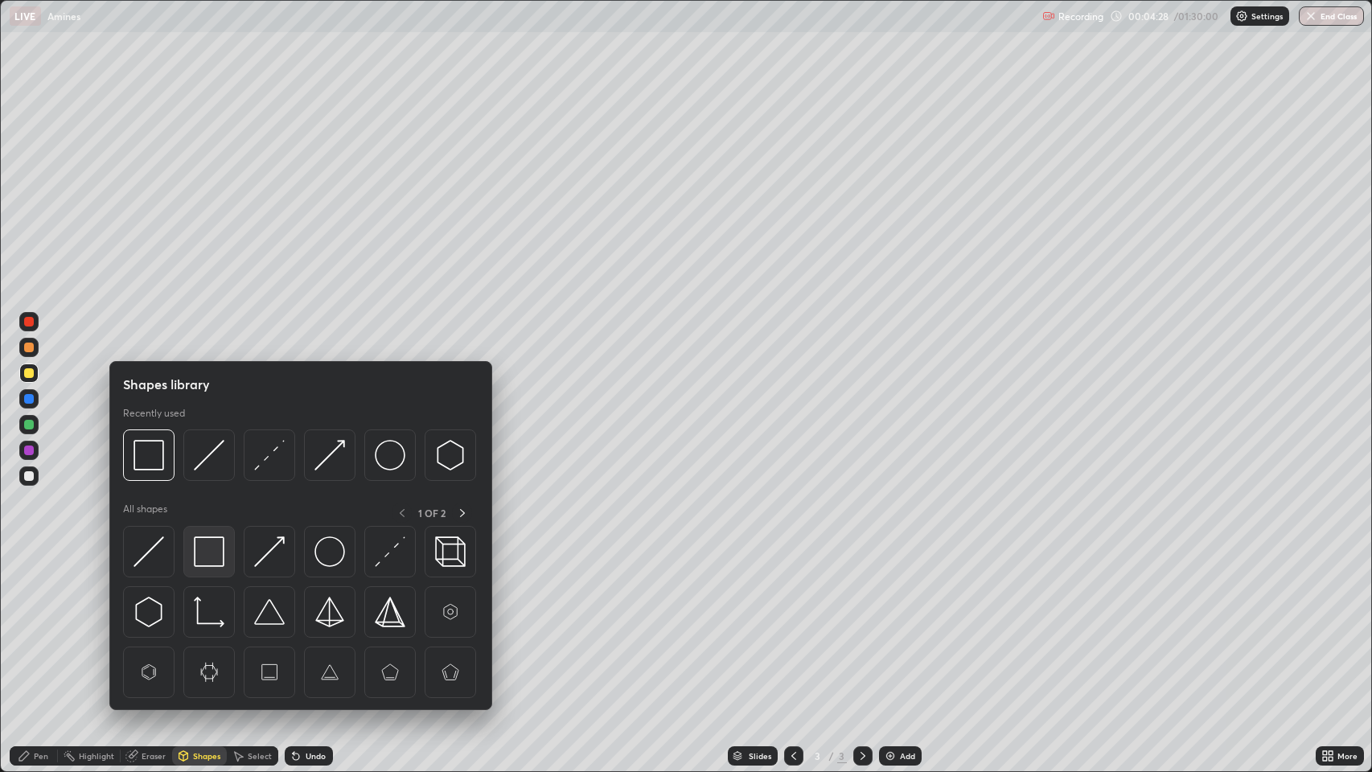  What do you see at coordinates (145, 512) in the screenshot?
I see `p: All shapes` at bounding box center [145, 512].